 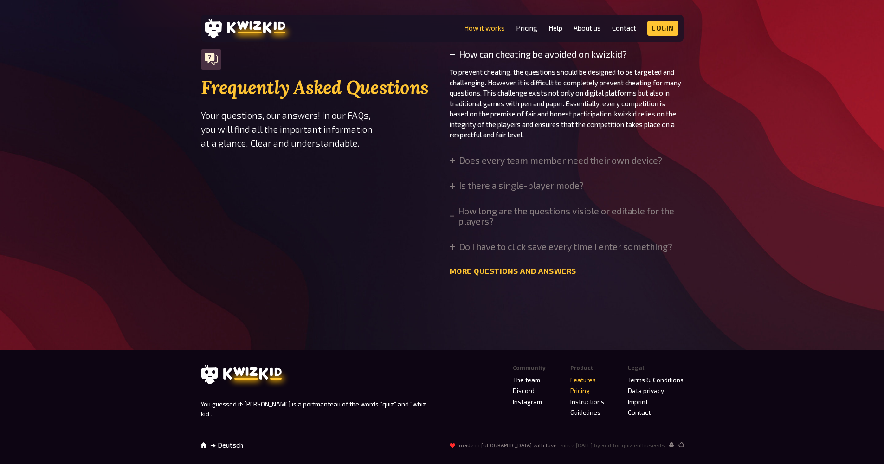 What do you see at coordinates (636, 368) in the screenshot?
I see `span: Legal` at bounding box center [636, 368].